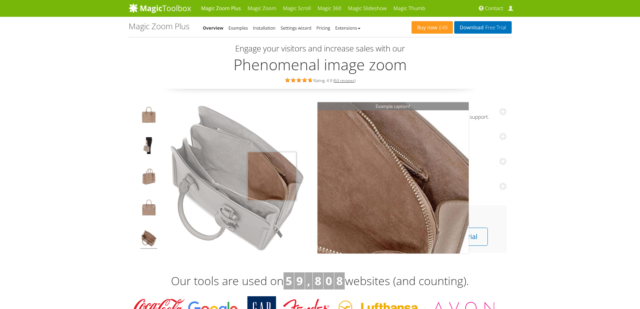 Image resolution: width=640 pixels, height=309 pixels. What do you see at coordinates (443, 28) in the screenshot?
I see `span: £49` at bounding box center [443, 28].